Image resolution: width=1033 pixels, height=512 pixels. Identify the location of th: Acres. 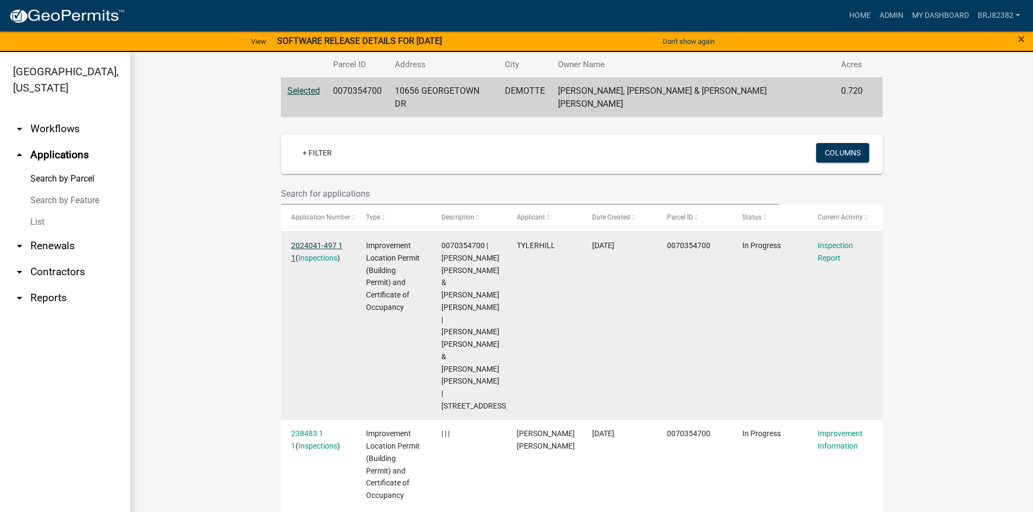
(852, 65).